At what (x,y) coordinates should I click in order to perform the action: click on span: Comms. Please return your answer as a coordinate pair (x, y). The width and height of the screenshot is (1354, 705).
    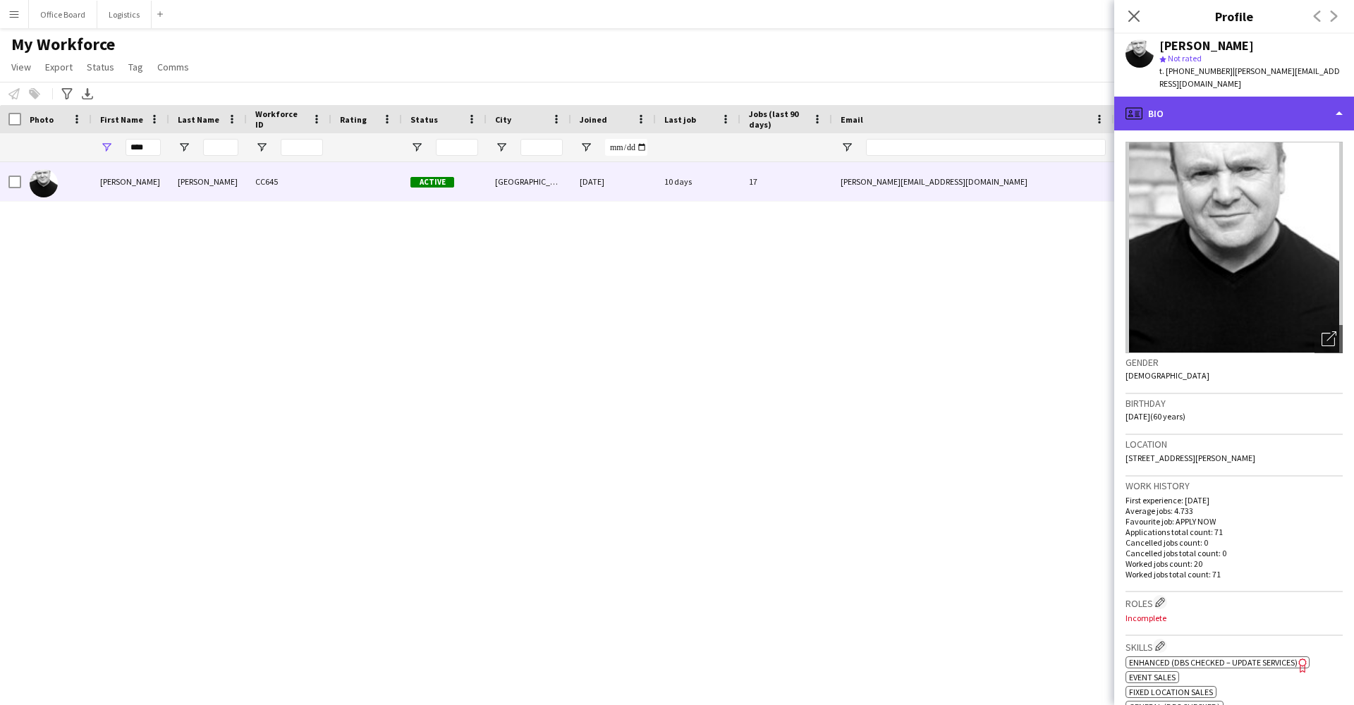
    Looking at the image, I should click on (173, 67).